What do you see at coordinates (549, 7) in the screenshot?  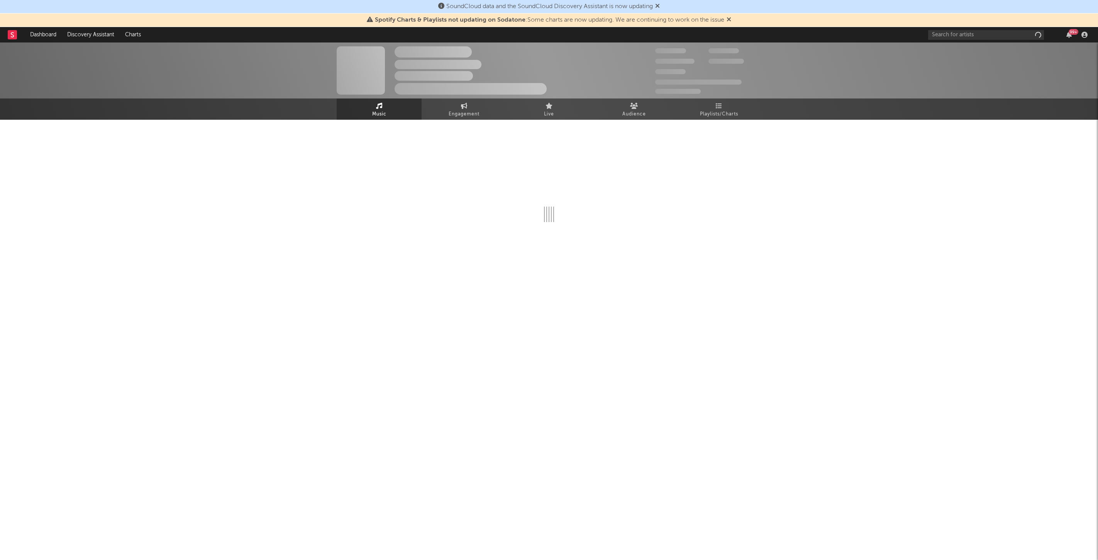 I see `span: SoundCloud data and the SoundCloud Discovery Assistant is now updating` at bounding box center [549, 7].